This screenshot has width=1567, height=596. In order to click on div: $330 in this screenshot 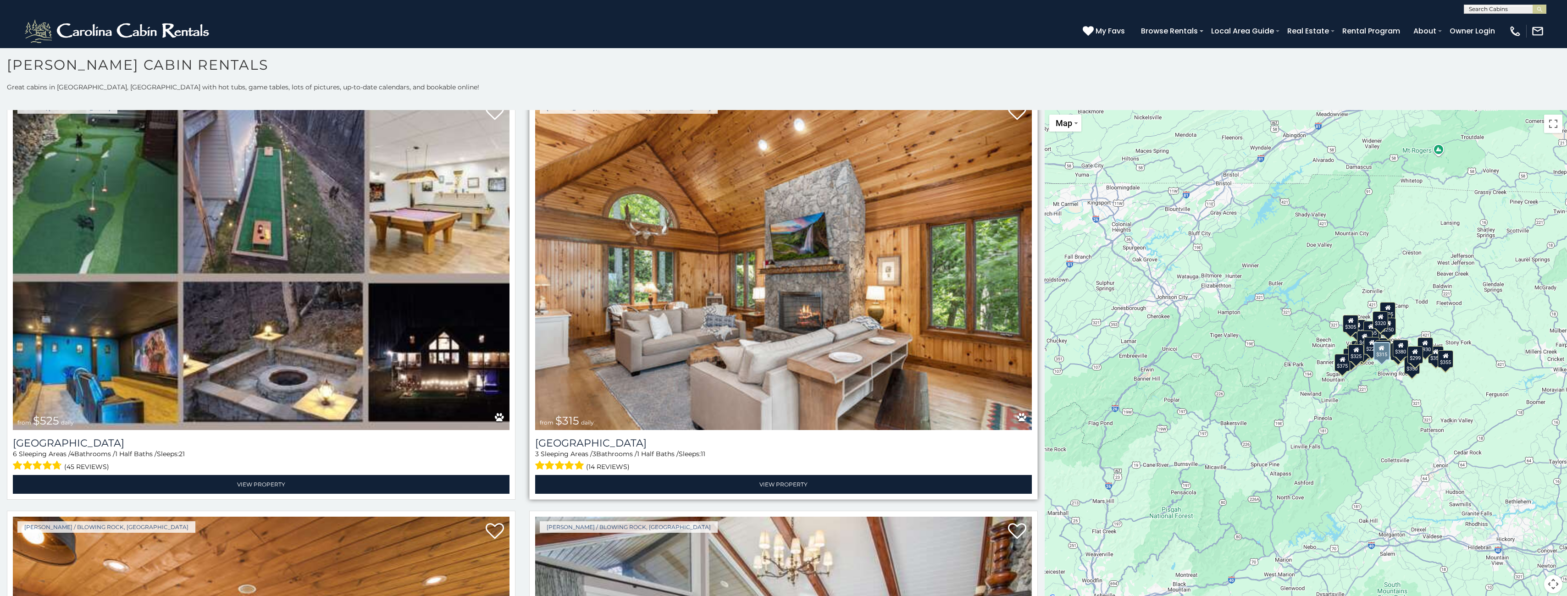, I will do `click(1352, 357)`.